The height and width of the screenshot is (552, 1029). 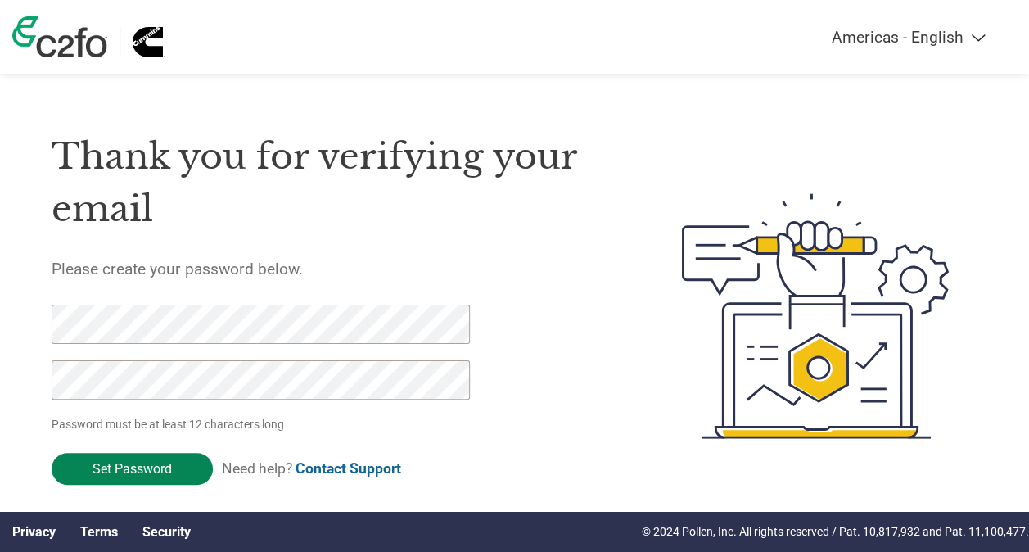 I want to click on a: Security, so click(x=166, y=531).